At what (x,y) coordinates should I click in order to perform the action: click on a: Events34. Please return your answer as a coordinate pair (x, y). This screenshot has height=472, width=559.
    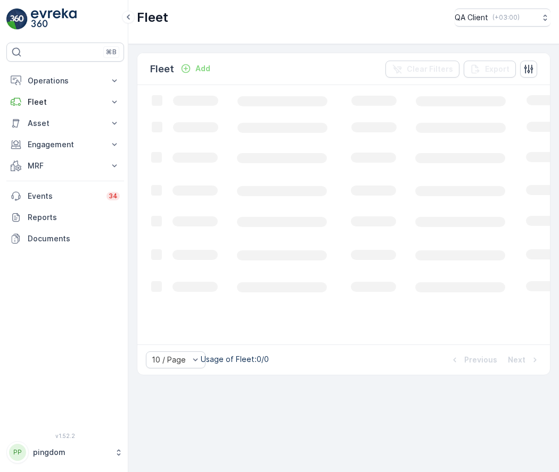
    Looking at the image, I should click on (65, 196).